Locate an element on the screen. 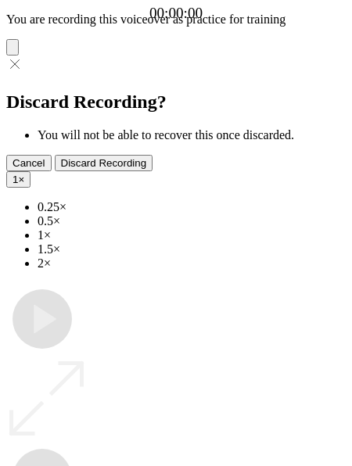 Image resolution: width=352 pixels, height=466 pixels. li: 1.5× is located at coordinates (191, 249).